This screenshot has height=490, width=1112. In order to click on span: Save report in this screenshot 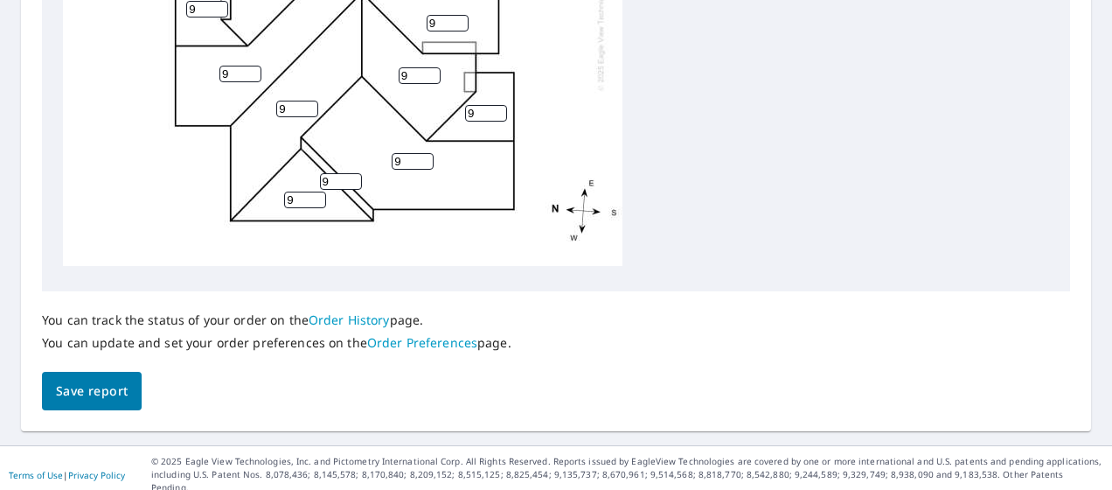, I will do `click(92, 391)`.